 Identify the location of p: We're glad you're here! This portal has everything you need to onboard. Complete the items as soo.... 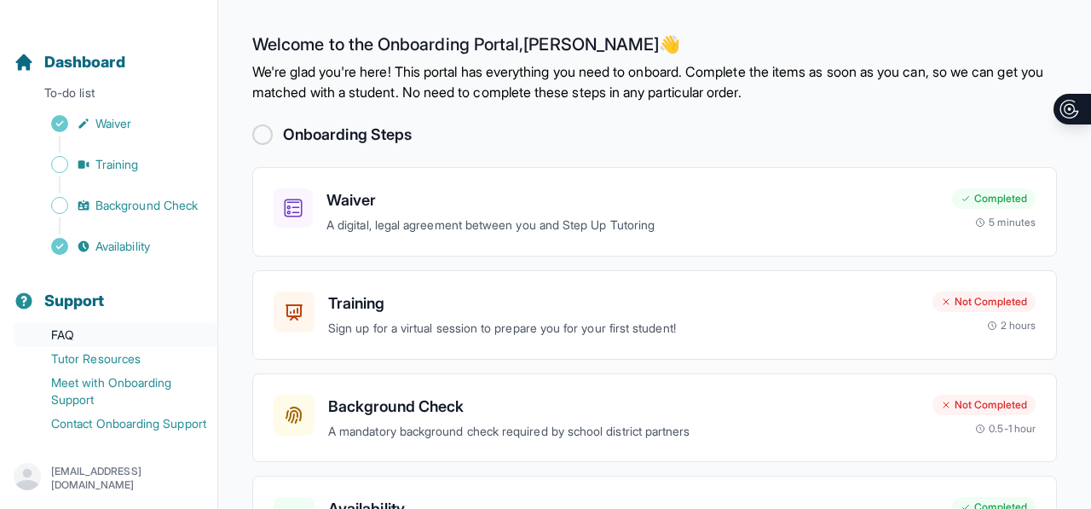
(655, 82).